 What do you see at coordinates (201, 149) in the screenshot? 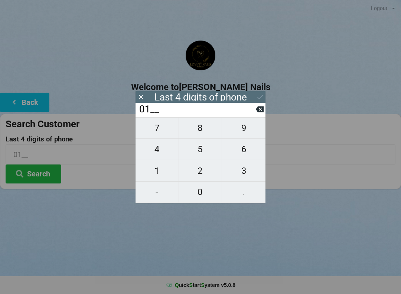
I see `span: 5` at bounding box center [201, 149].